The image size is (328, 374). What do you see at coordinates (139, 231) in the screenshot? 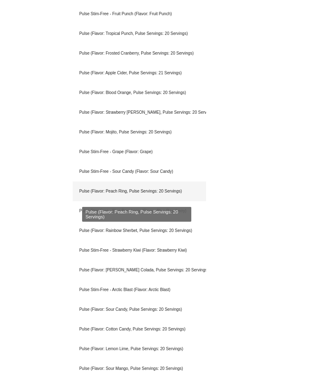
I see `div: Pulse (Flavor: Rainbow Sherbet, Pulse Servings: 20 Servings)` at bounding box center [139, 231].